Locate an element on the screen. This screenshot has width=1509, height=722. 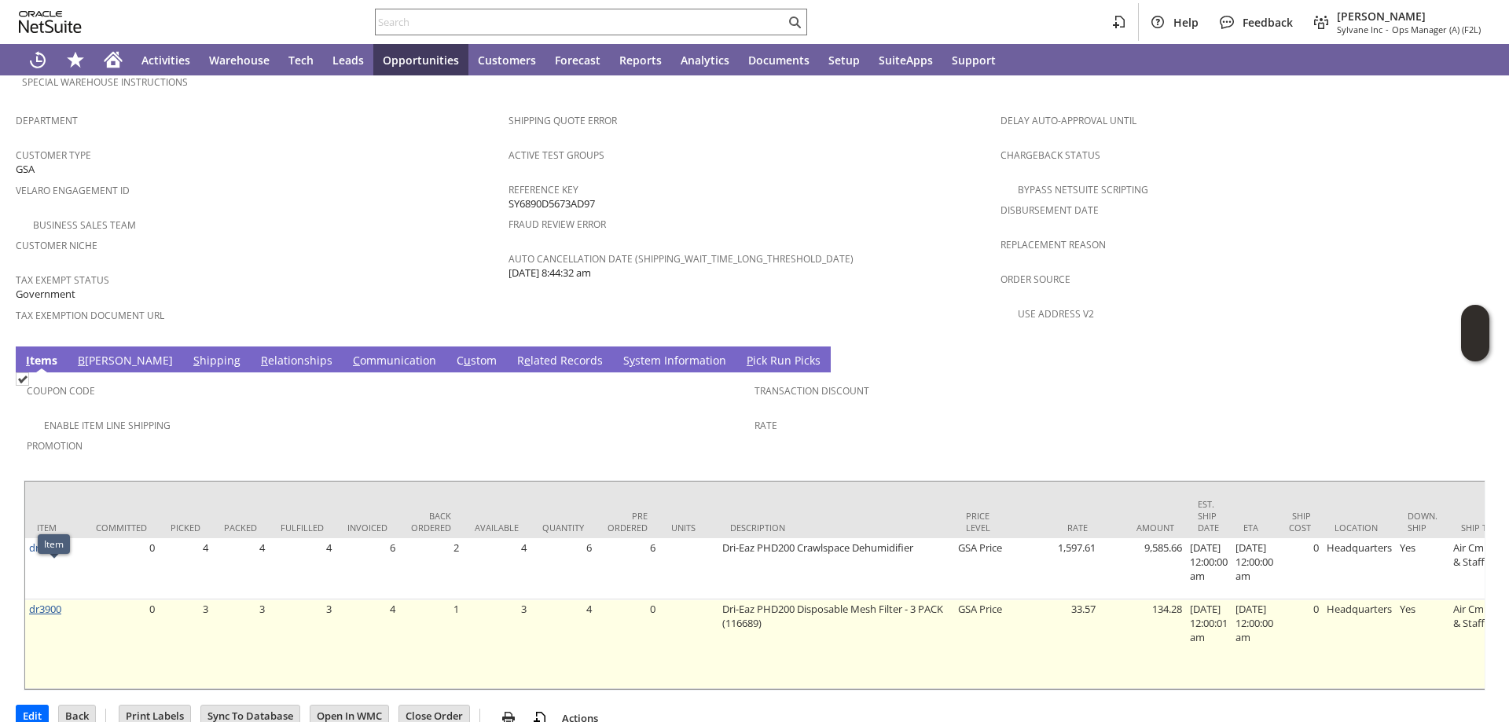
a: Customer Type is located at coordinates (53, 155).